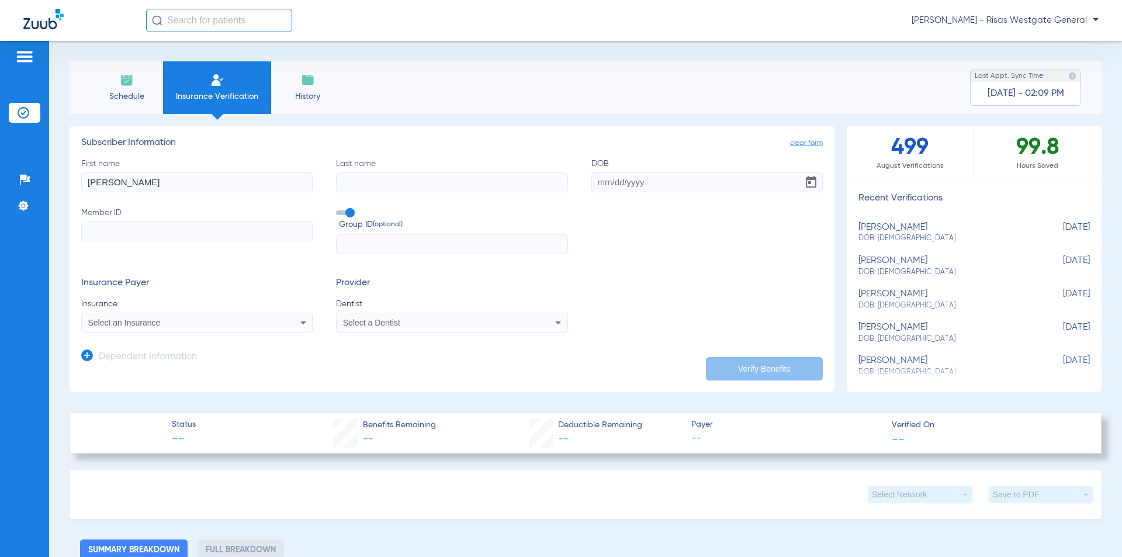  Describe the element at coordinates (910, 166) in the screenshot. I see `span: August Verifications` at that location.